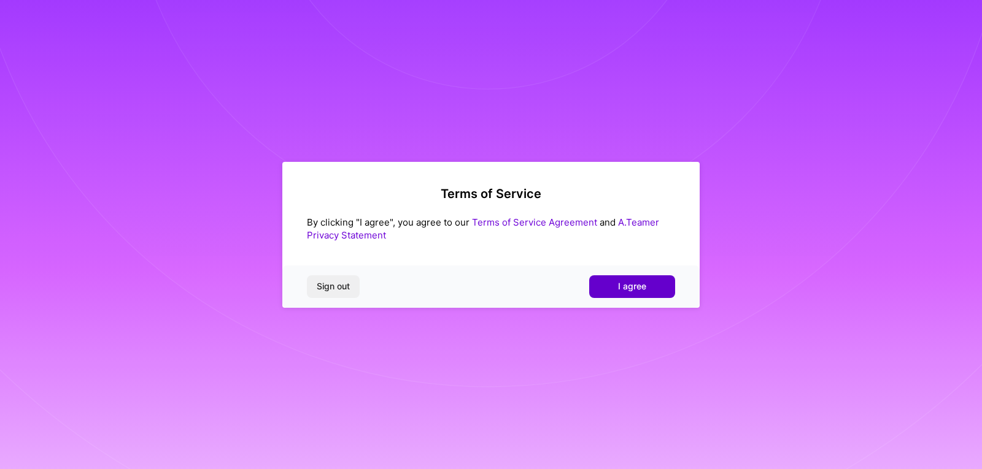 This screenshot has width=982, height=469. Describe the element at coordinates (632, 287) in the screenshot. I see `button: I agree` at that location.